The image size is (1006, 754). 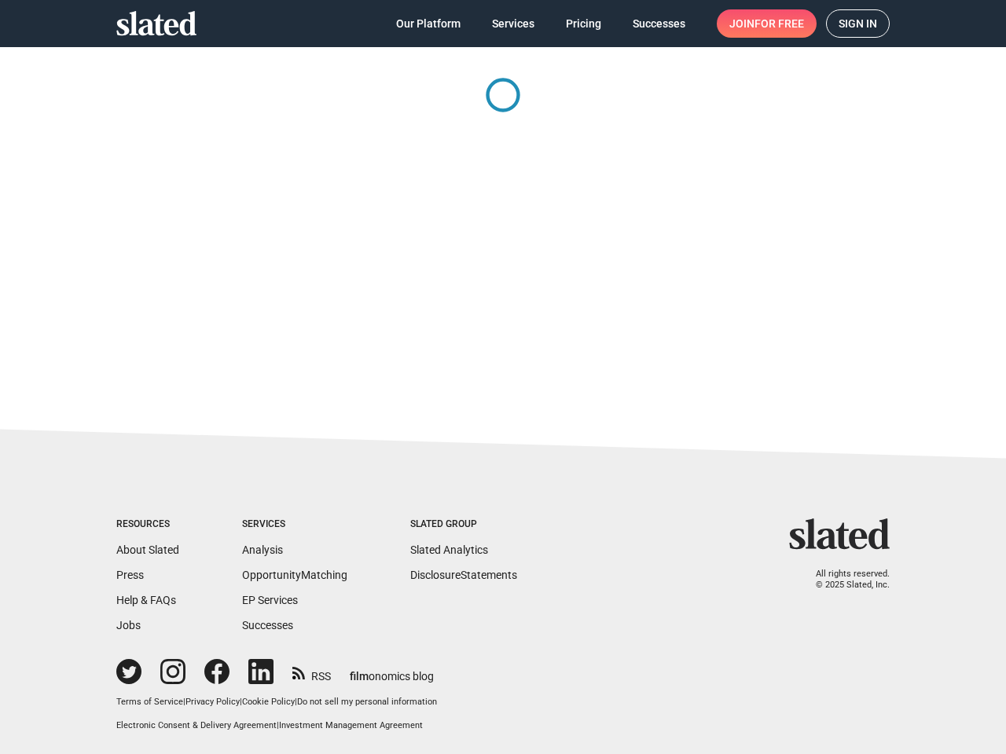 I want to click on span: Services, so click(x=513, y=24).